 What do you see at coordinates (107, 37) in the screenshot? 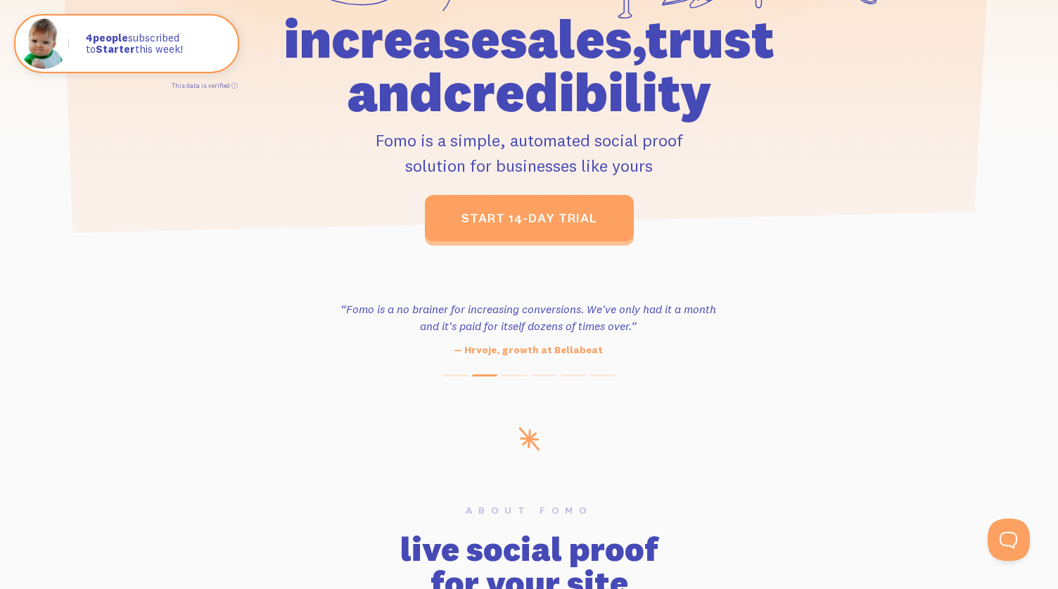
I see `strong: people` at bounding box center [107, 37].